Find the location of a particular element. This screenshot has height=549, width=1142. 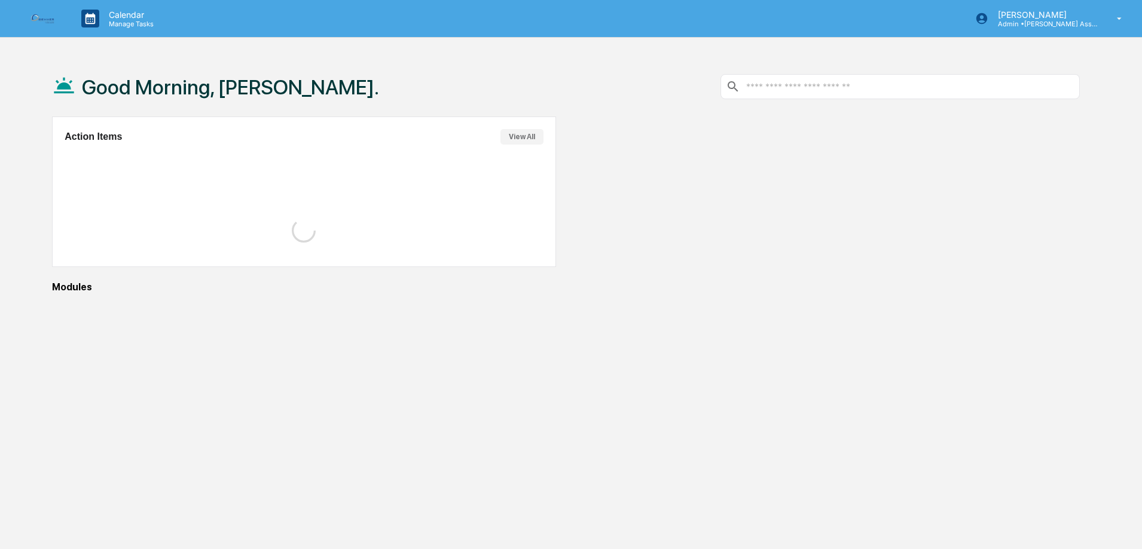

p: Calendar is located at coordinates (129, 14).